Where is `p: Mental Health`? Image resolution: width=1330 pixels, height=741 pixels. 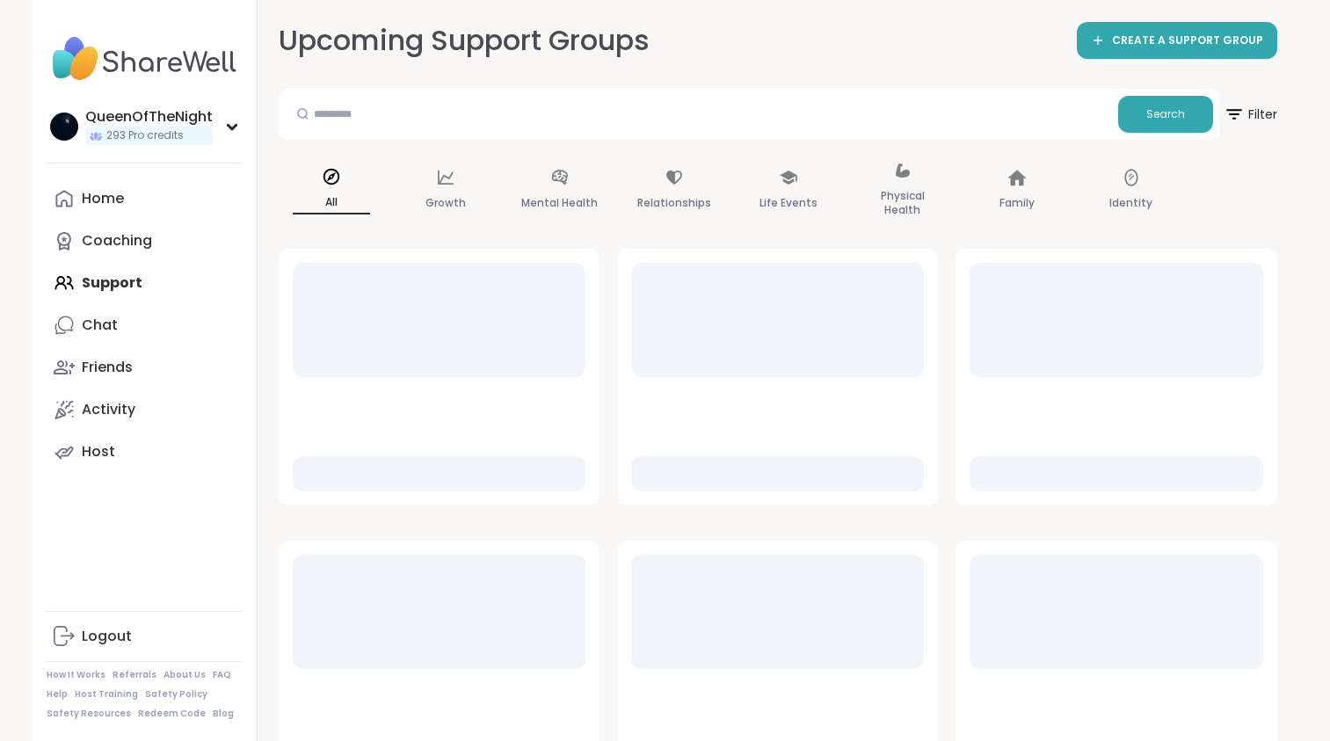 p: Mental Health is located at coordinates (559, 203).